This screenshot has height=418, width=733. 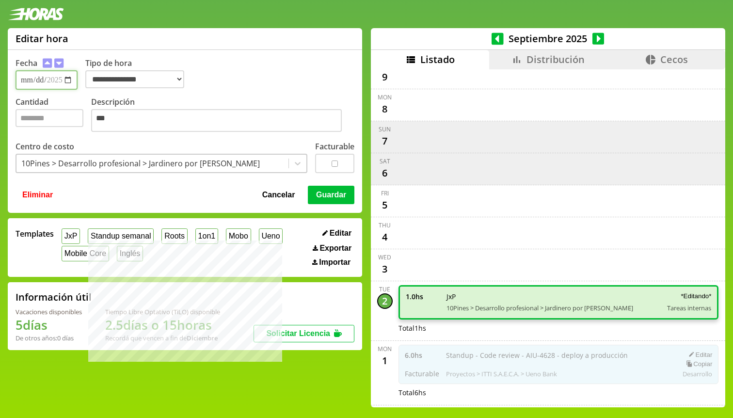 What do you see at coordinates (548, 38) in the screenshot?
I see `span: Septiembre 2025` at bounding box center [548, 38].